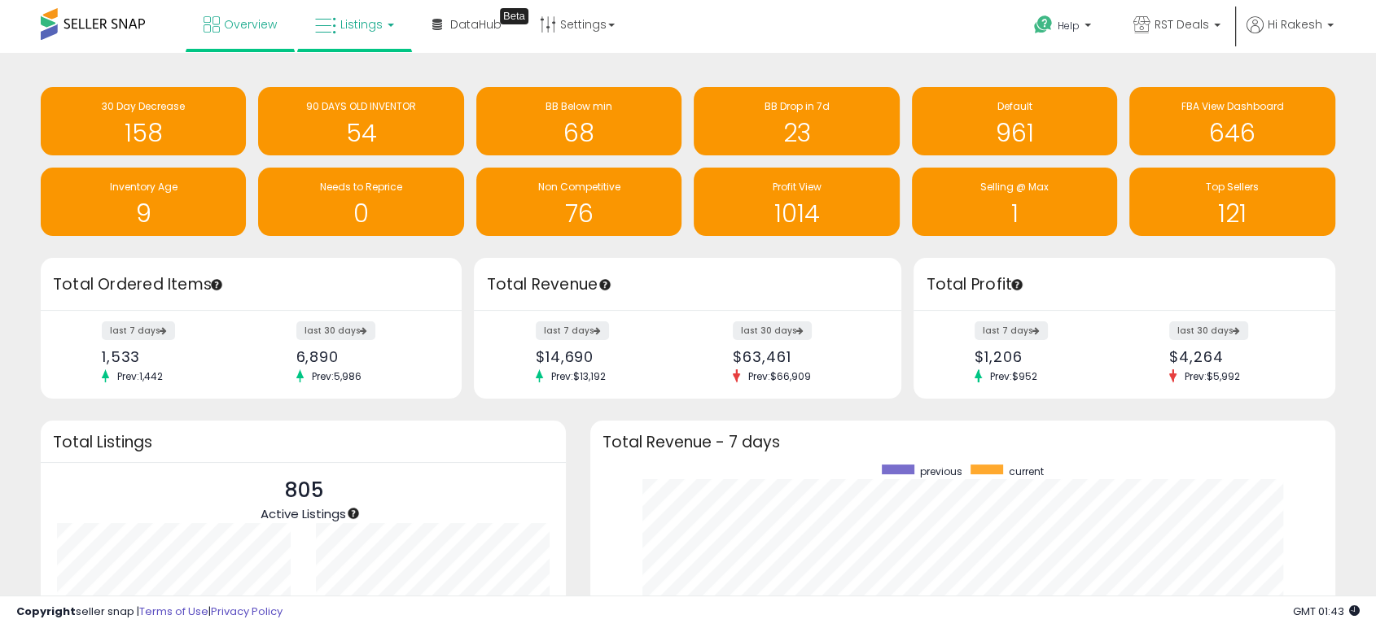 The width and height of the screenshot is (1376, 628). Describe the element at coordinates (140, 376) in the screenshot. I see `span: Prev: 1,442` at that location.